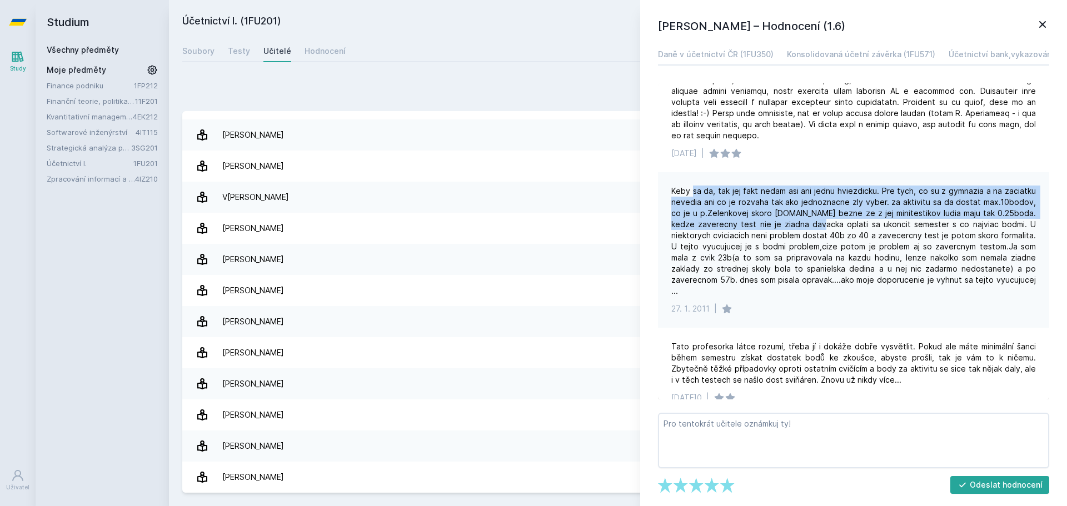  I want to click on a: 4EK212, so click(145, 117).